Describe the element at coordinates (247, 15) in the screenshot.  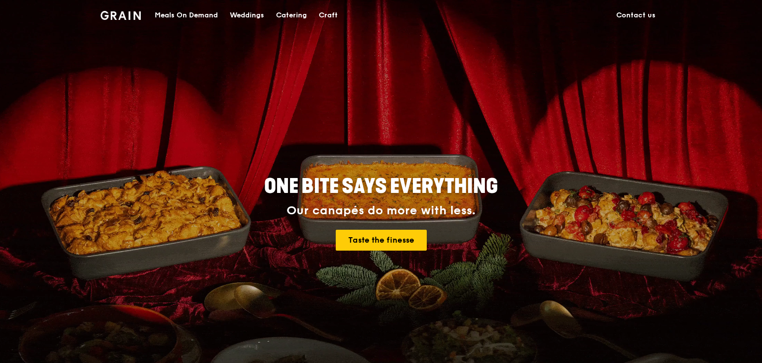
I see `div: Weddings` at that location.